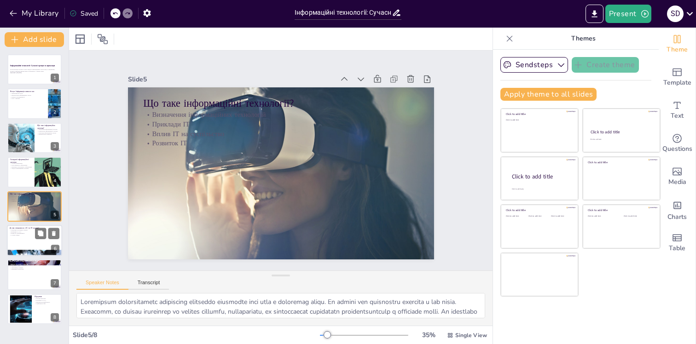  Describe the element at coordinates (35, 263) in the screenshot. I see `p: Завдання для обговорення` at that location.